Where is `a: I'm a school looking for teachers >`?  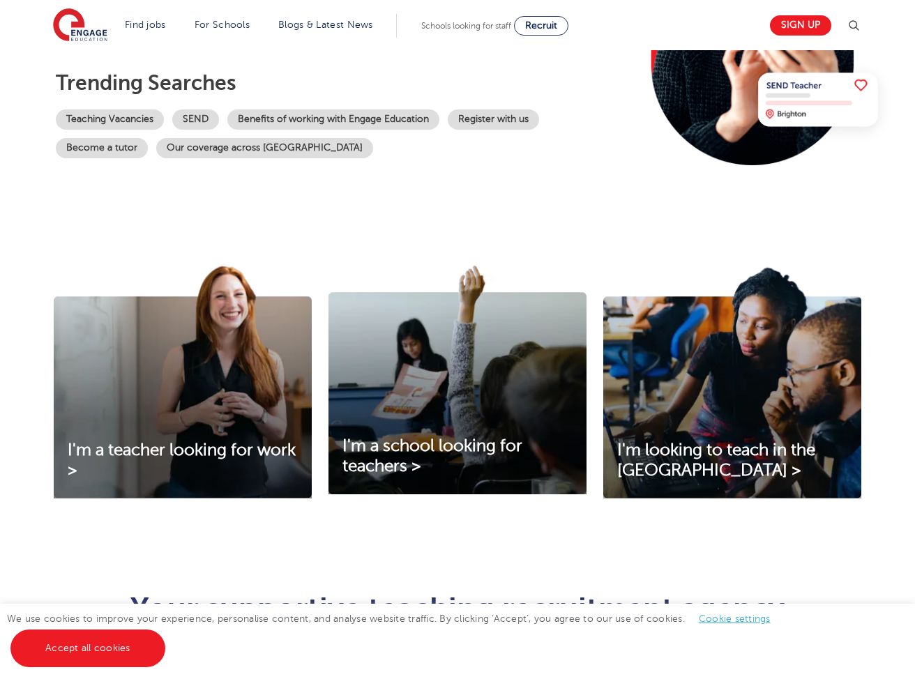
a: I'm a school looking for teachers > is located at coordinates (458, 457).